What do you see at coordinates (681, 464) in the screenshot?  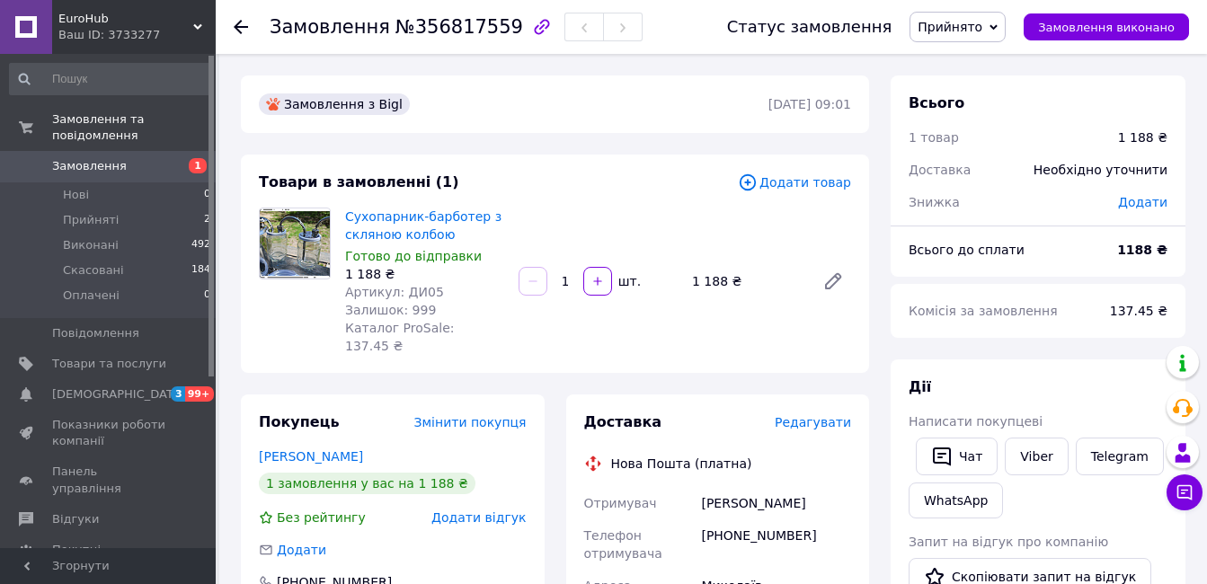 I see `div: Нова Пошта (платна)` at bounding box center [681, 464].